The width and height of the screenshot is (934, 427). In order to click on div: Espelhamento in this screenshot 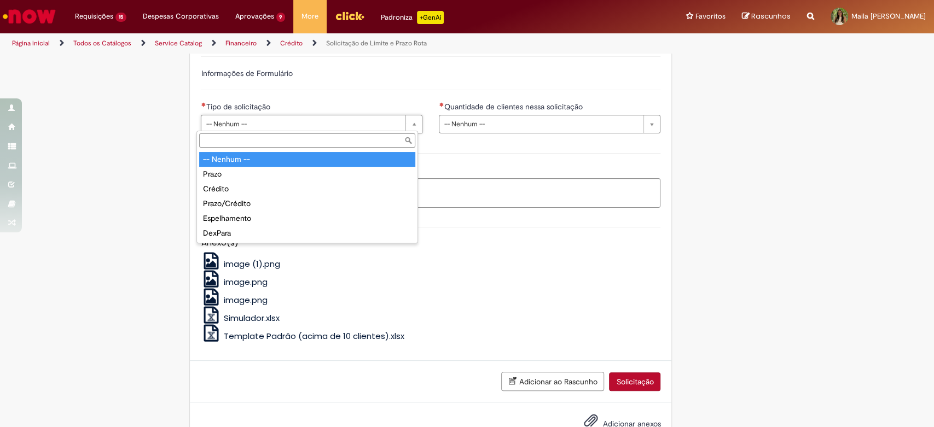, I will do `click(307, 218)`.